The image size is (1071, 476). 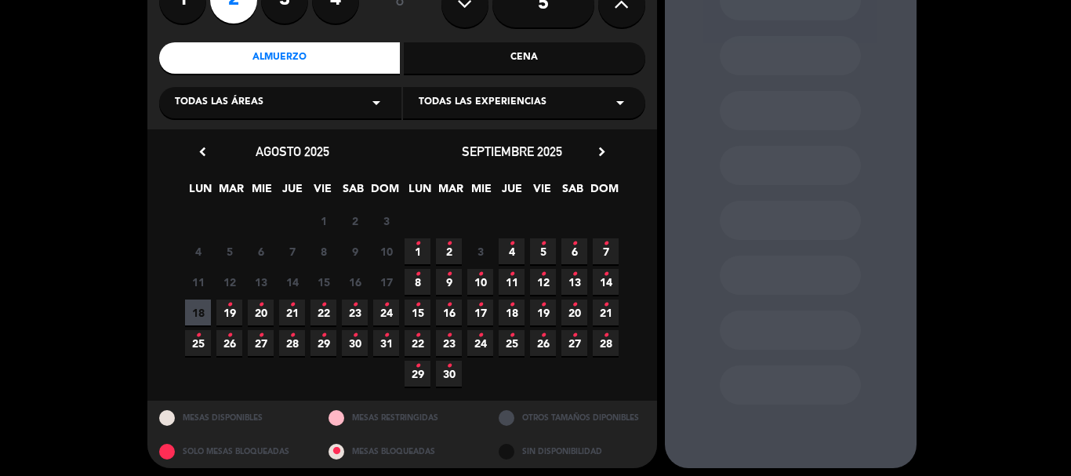 What do you see at coordinates (232, 451) in the screenshot?
I see `div: SOLO MESAS BLOQUEADAS` at bounding box center [232, 451].